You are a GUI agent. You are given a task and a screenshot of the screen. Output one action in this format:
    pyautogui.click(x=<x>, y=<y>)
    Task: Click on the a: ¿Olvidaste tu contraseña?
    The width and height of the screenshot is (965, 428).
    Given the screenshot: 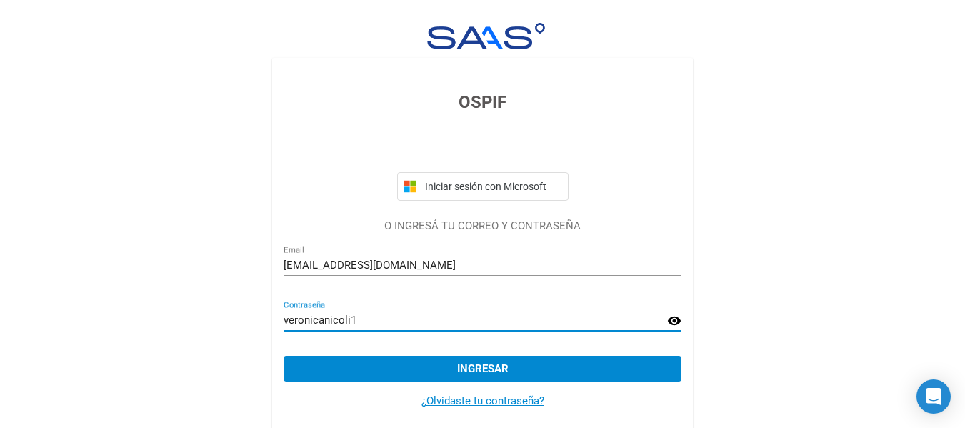 What is the action you would take?
    pyautogui.click(x=483, y=401)
    